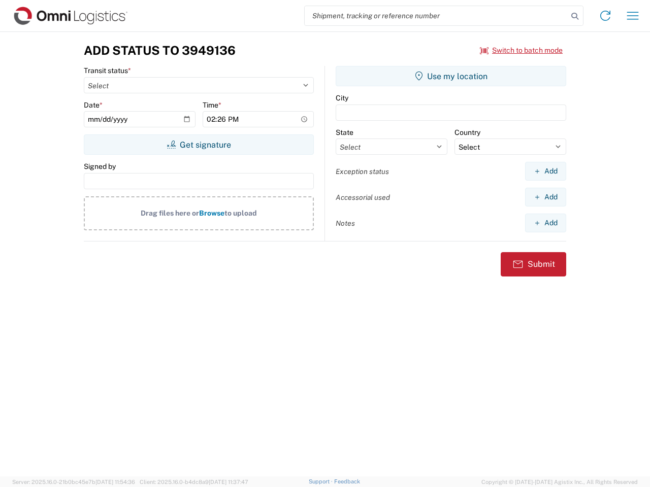  Describe the element at coordinates (170, 213) in the screenshot. I see `span: Drag files here or` at that location.